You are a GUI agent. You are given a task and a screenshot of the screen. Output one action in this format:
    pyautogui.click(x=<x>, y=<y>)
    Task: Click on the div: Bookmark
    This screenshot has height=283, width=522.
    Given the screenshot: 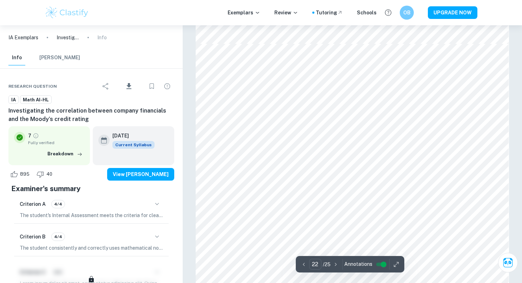 What is the action you would take?
    pyautogui.click(x=152, y=86)
    